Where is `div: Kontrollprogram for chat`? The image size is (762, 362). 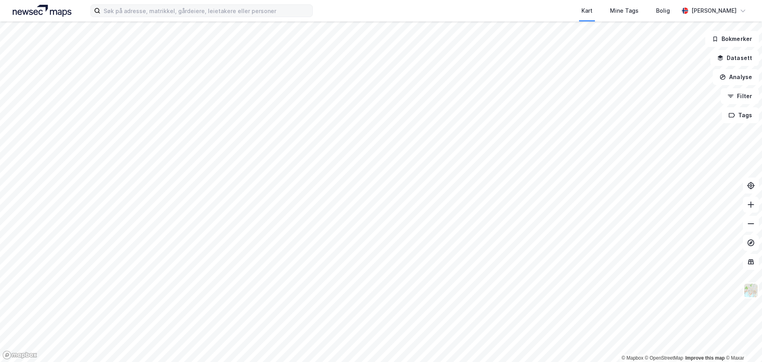
div: Kontrollprogram for chat is located at coordinates (742, 343).